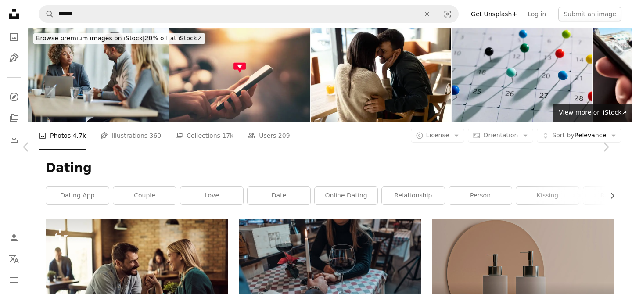 Image resolution: width=632 pixels, height=294 pixels. I want to click on a: couple, so click(144, 196).